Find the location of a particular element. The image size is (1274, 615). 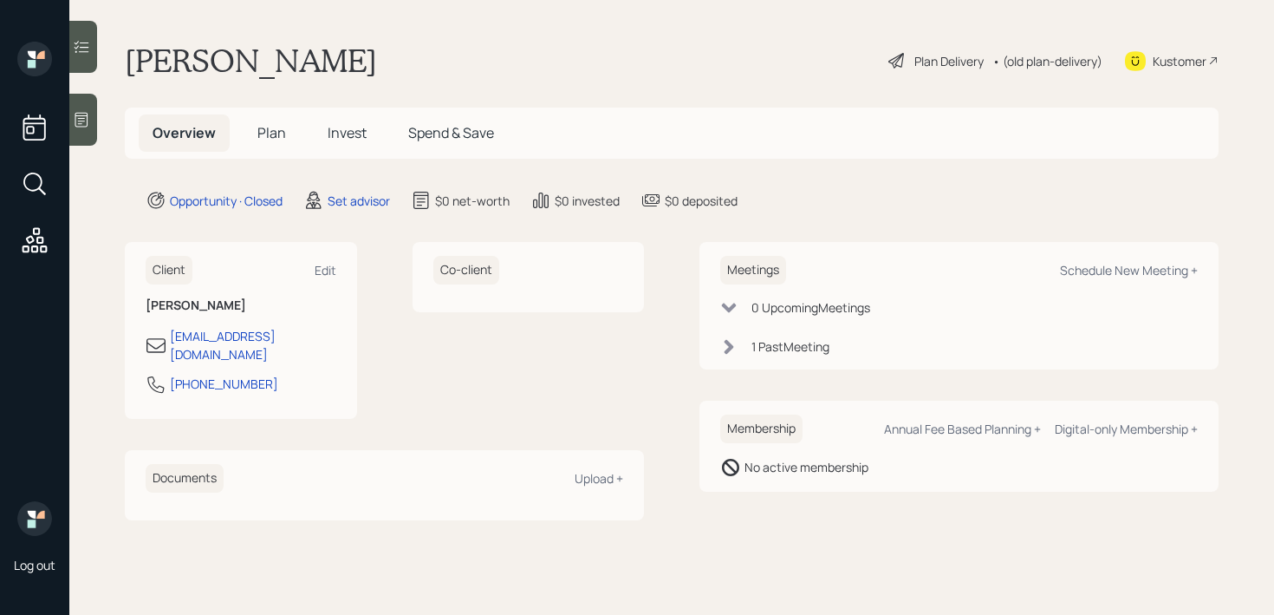

div: Schedule New Meeting + is located at coordinates (1129, 270).